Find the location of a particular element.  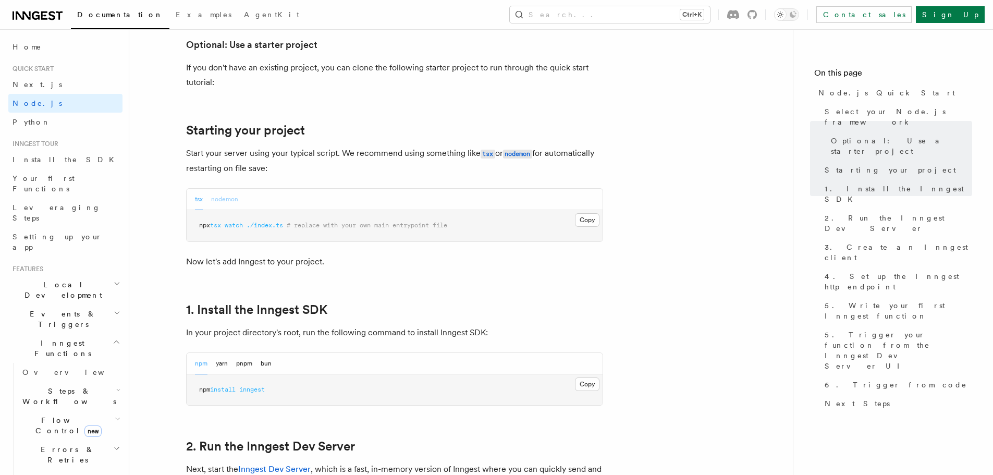

span: Documentation is located at coordinates (120, 15).